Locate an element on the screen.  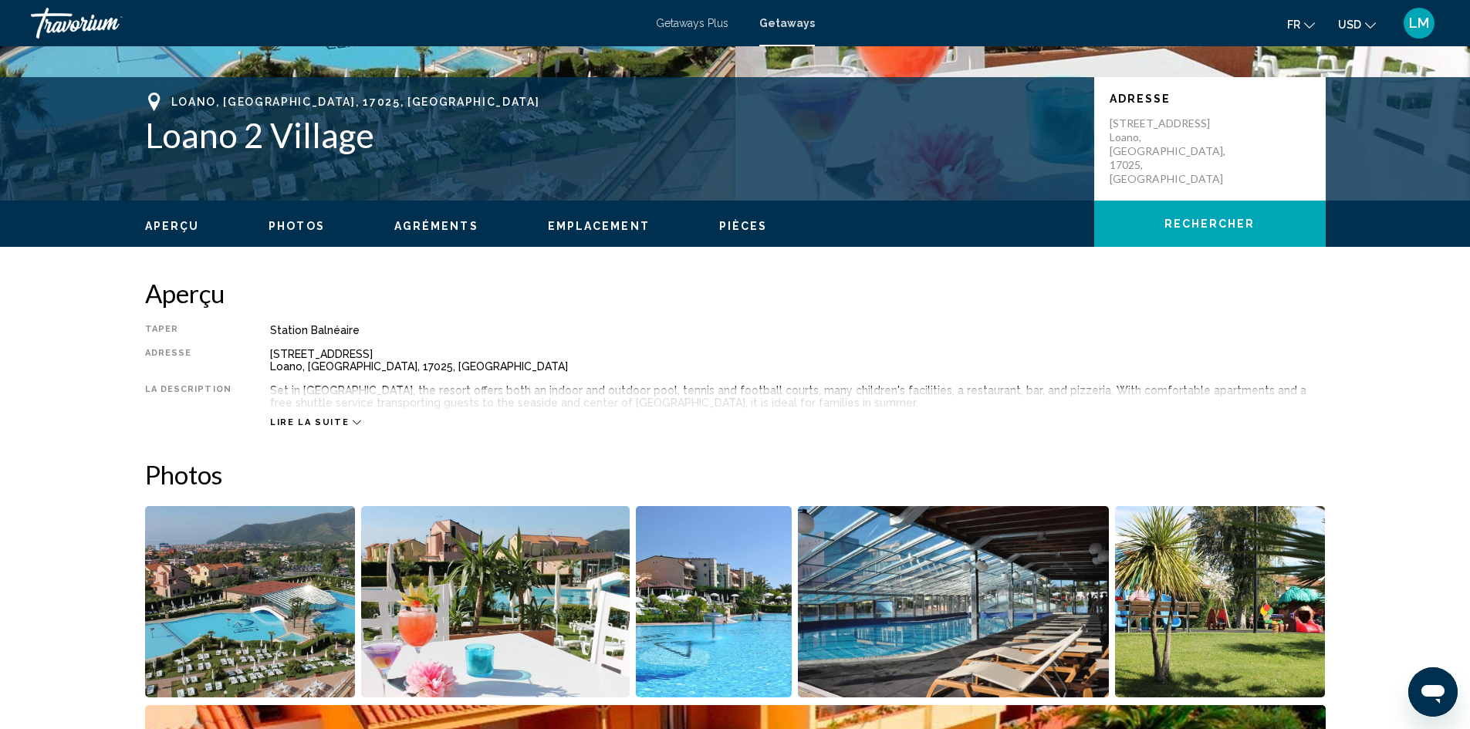
div: Station balnéaire is located at coordinates (798, 330).